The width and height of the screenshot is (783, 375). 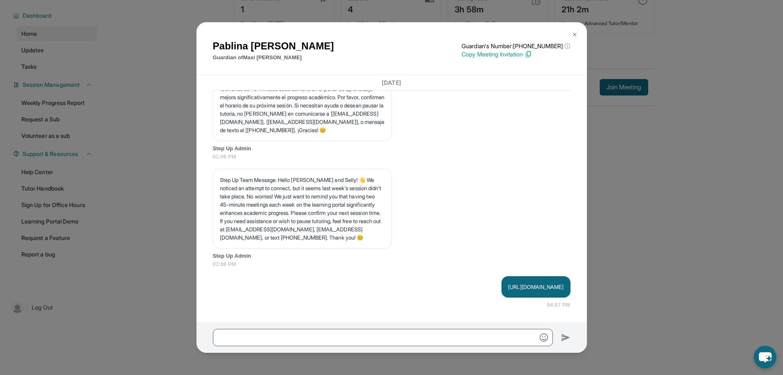 What do you see at coordinates (302, 97) in the screenshot?
I see `p: Mensaje del Equipo Step Up: ¡Hola Pablina y Selly! 👋 Notamos un intento de conectar, pero parece ...` at bounding box center [302, 97].